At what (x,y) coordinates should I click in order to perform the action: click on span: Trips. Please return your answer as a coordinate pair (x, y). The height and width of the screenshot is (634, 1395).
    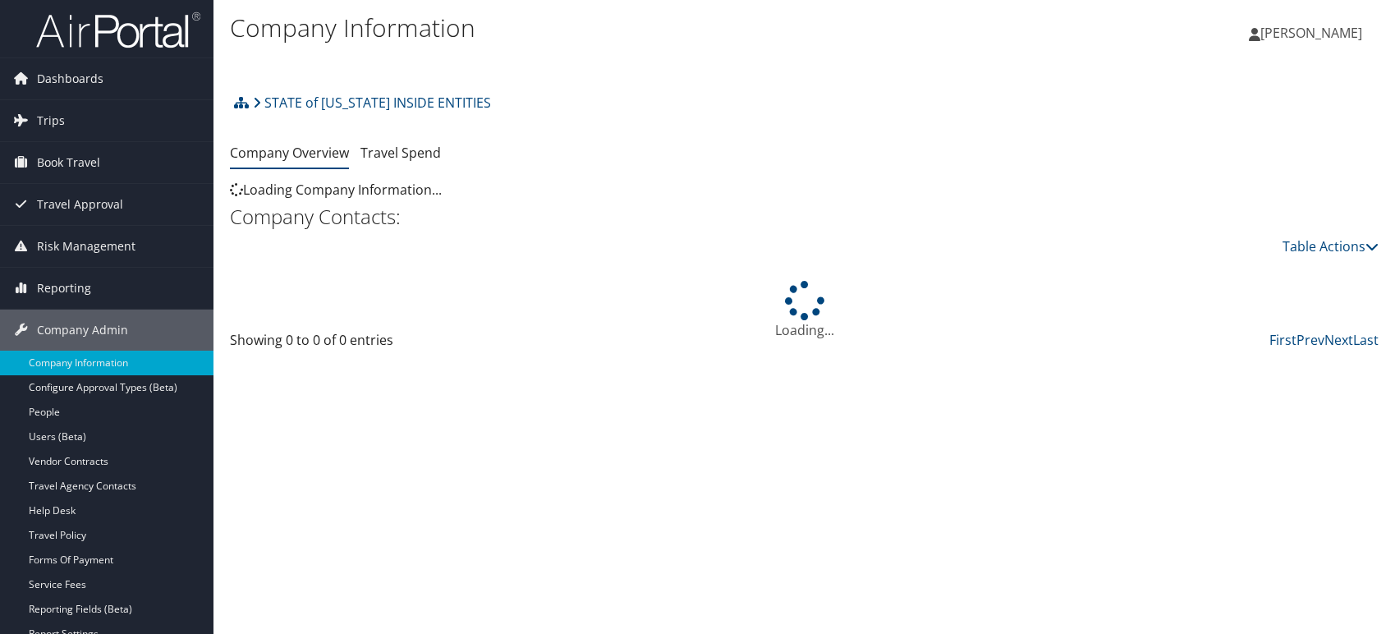
    Looking at the image, I should click on (51, 121).